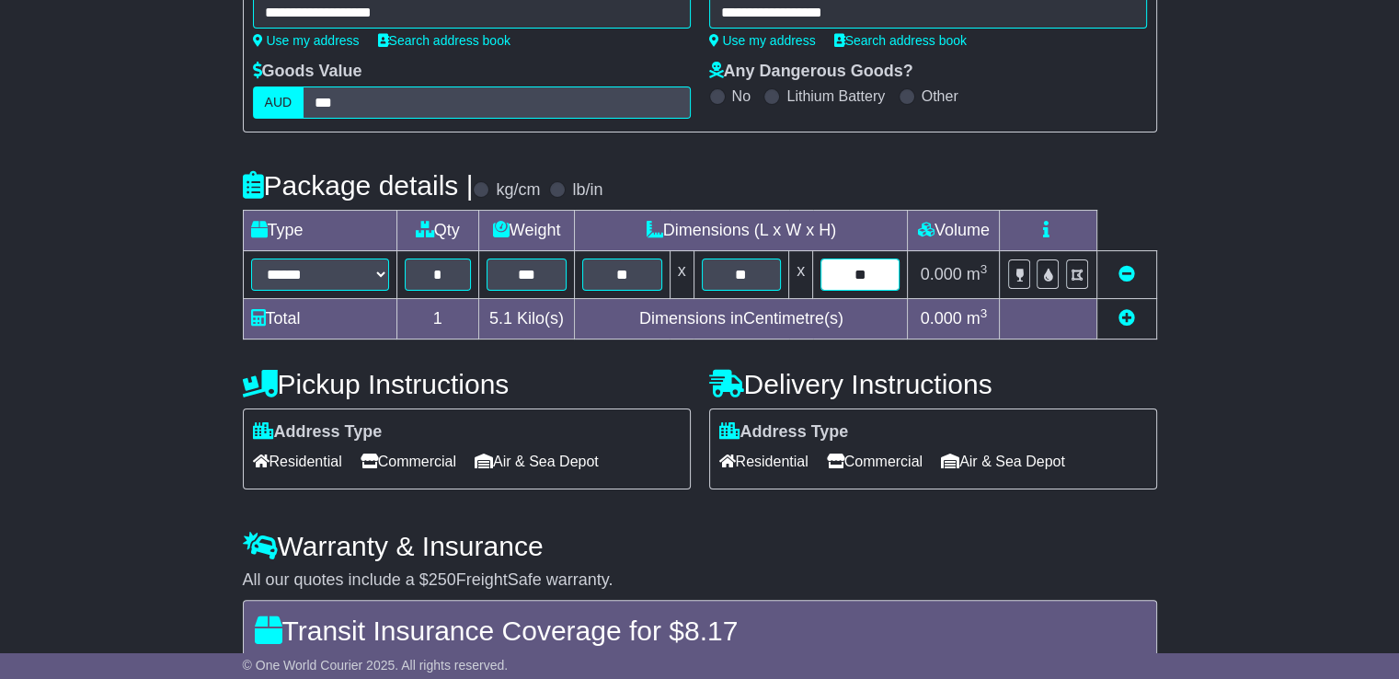  What do you see at coordinates (500, 318) in the screenshot?
I see `span: 5.1` at bounding box center [500, 318].